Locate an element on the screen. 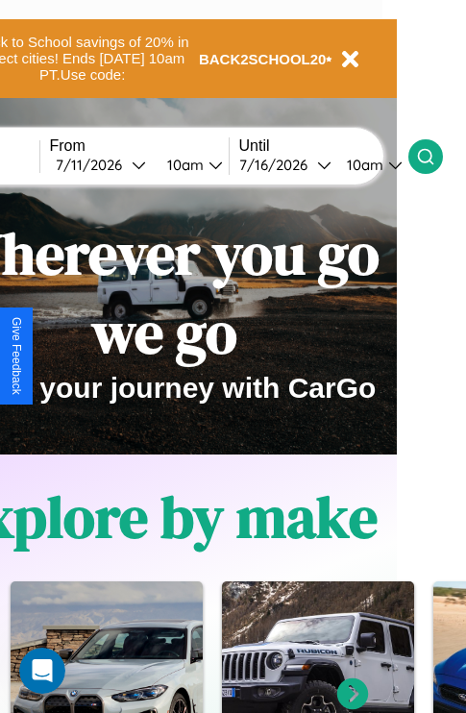  div: Give Feedback is located at coordinates (16, 356).